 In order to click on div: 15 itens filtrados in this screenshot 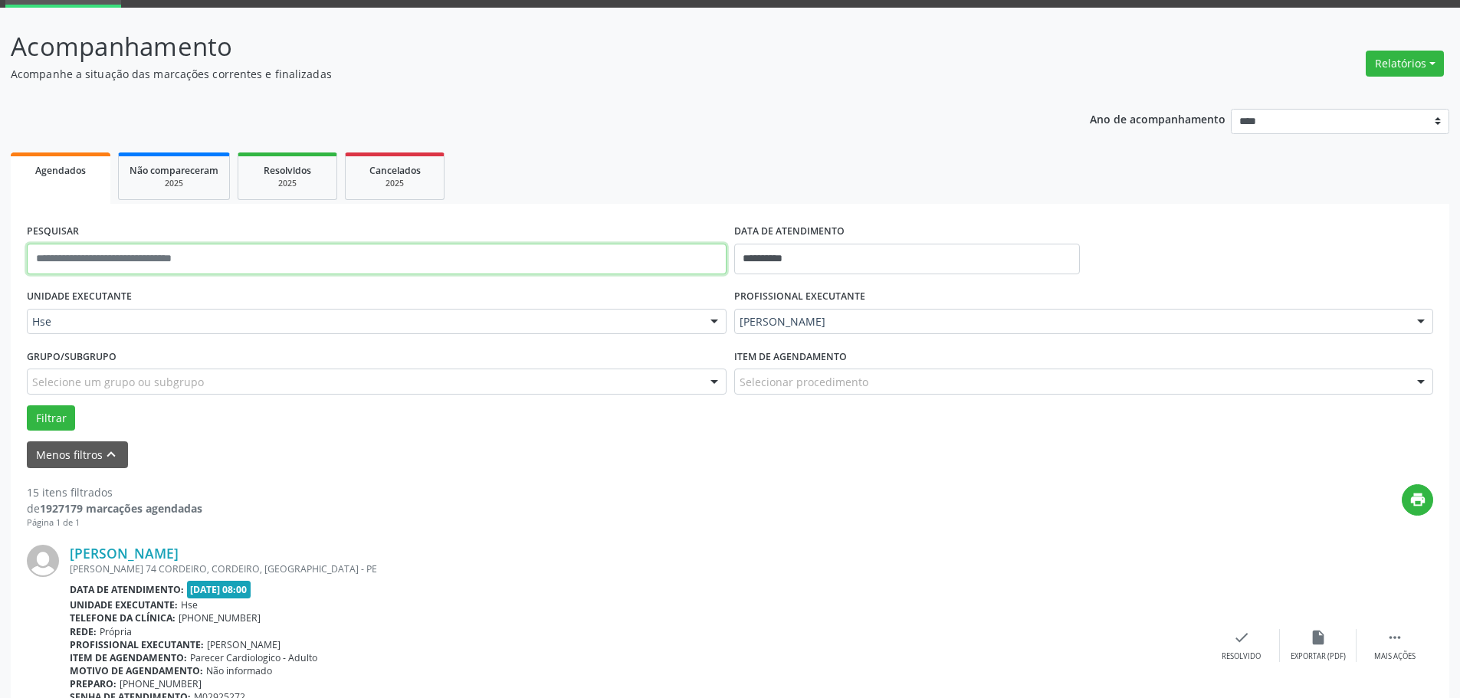, I will do `click(114, 492)`.